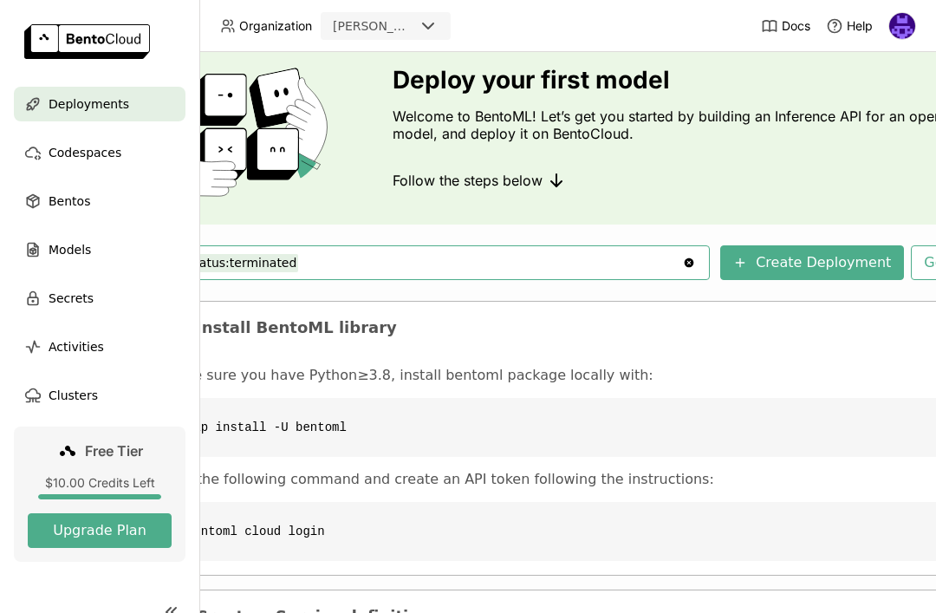 The width and height of the screenshot is (936, 613). I want to click on span: Follow the steps below, so click(467, 180).